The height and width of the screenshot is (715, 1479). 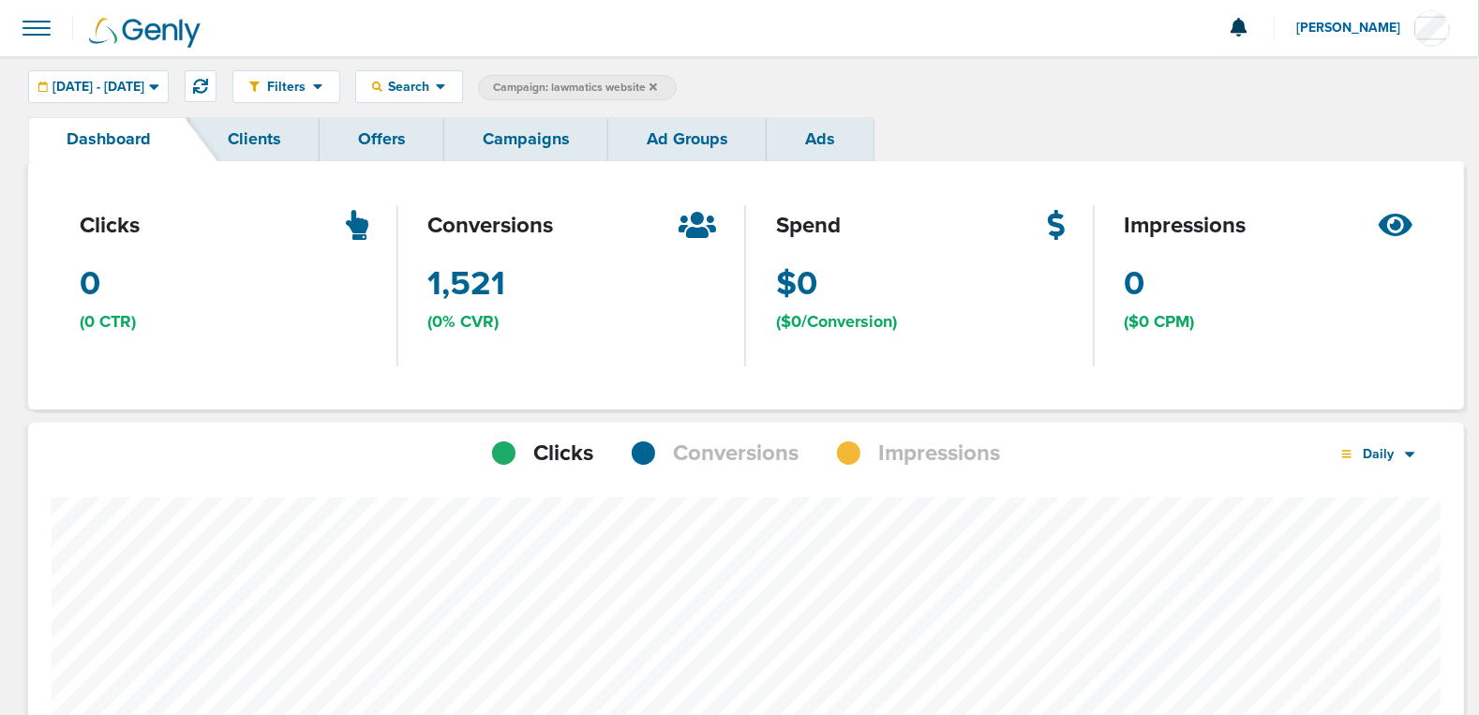 What do you see at coordinates (808, 226) in the screenshot?
I see `span: spend` at bounding box center [808, 226].